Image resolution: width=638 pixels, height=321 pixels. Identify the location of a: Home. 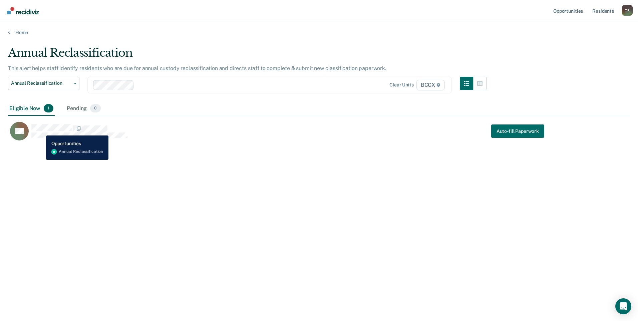
(319, 32).